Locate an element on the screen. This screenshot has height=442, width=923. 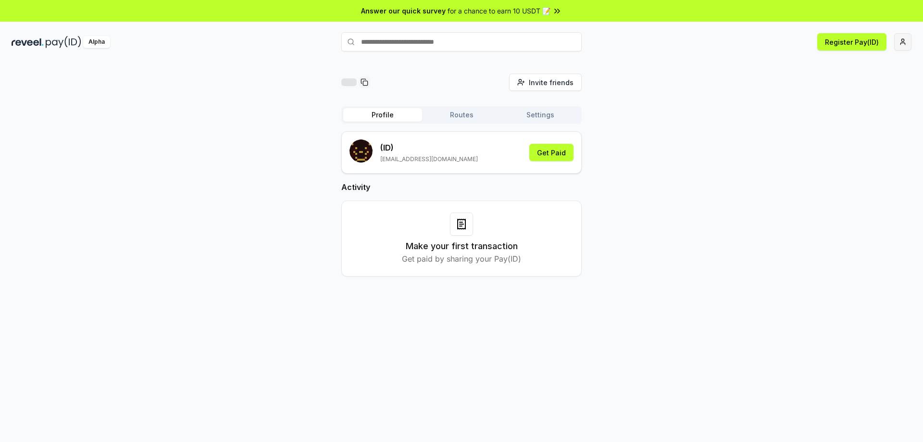
button: Profile is located at coordinates (382, 115).